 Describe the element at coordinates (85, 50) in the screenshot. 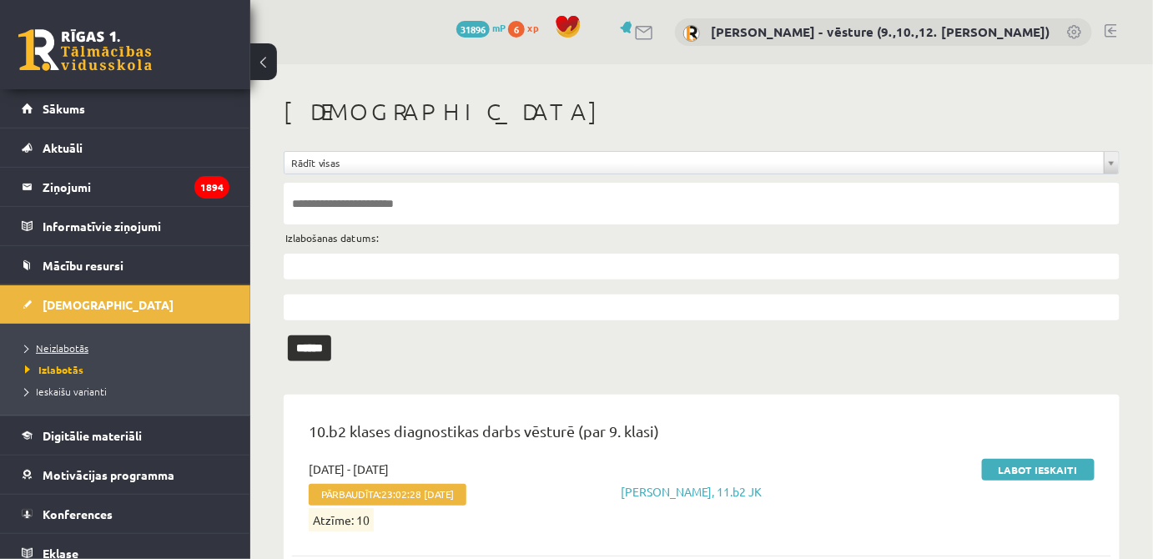

I see `a: Rīgas 1. Tālmācības vidusskola` at that location.